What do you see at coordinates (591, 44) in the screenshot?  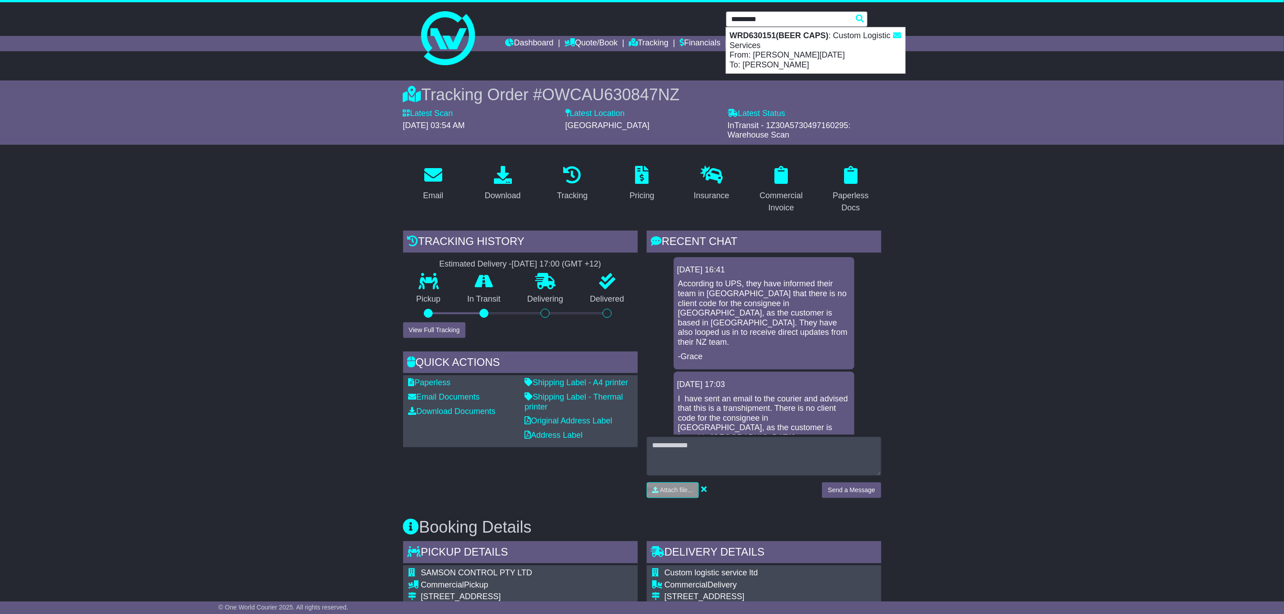 I see `a: Quote/Book` at bounding box center [591, 44].